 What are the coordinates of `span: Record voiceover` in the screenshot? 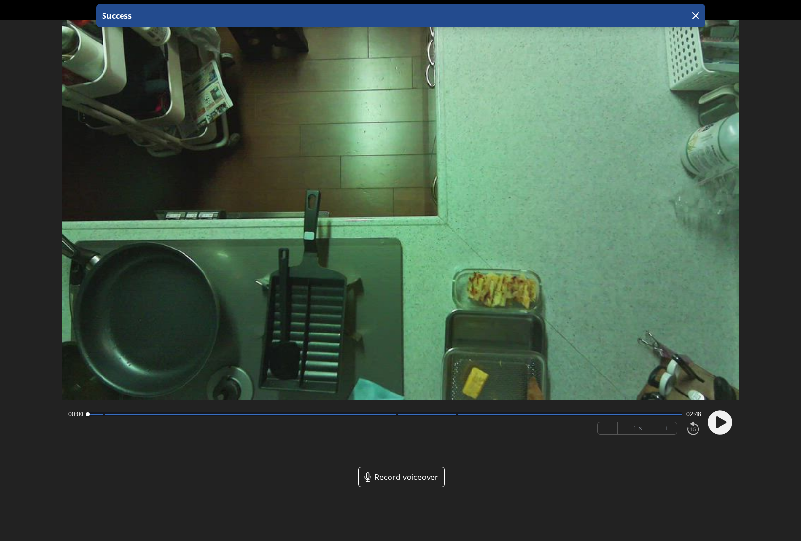 It's located at (406, 477).